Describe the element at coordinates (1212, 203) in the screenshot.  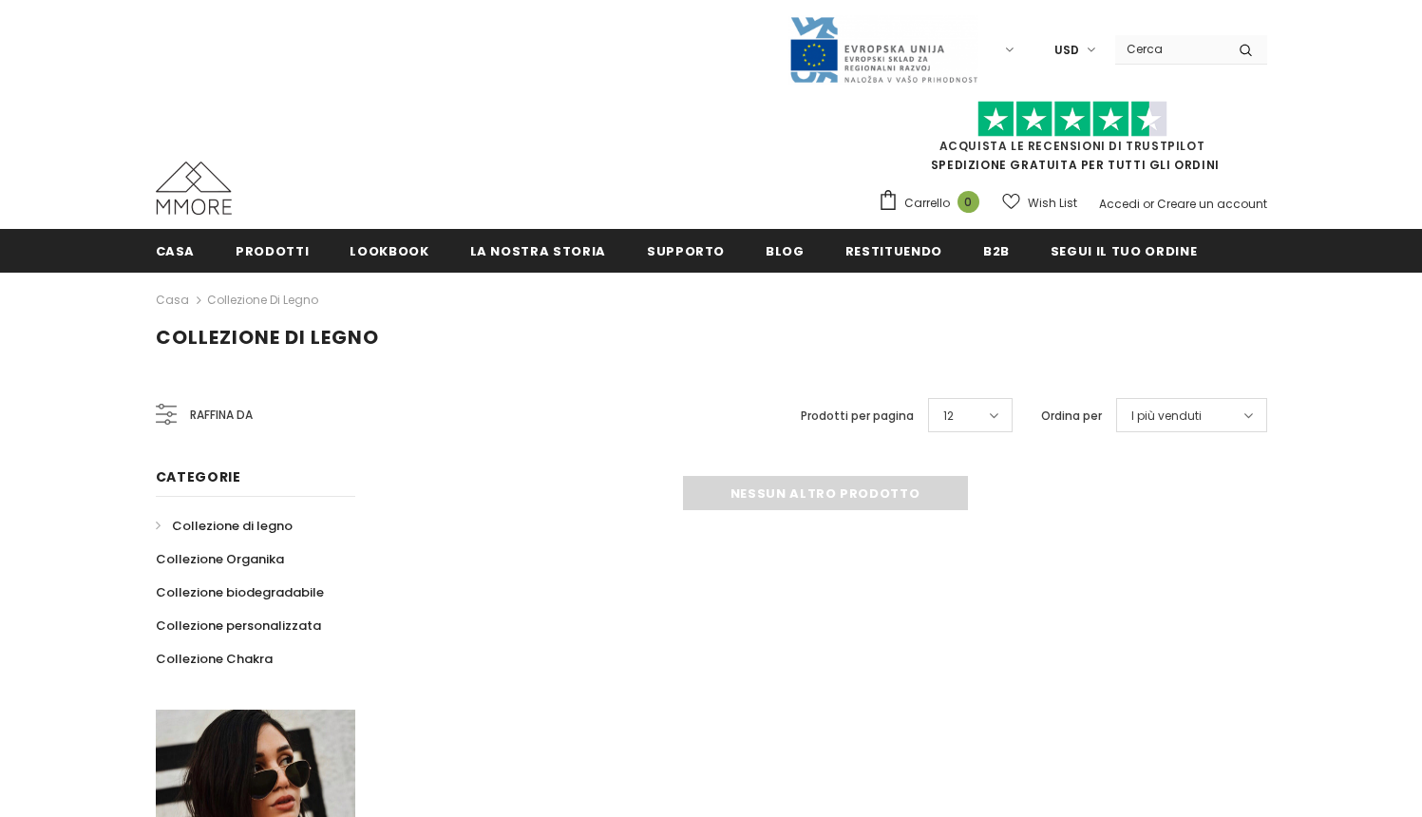
I see `a: Creare un account` at that location.